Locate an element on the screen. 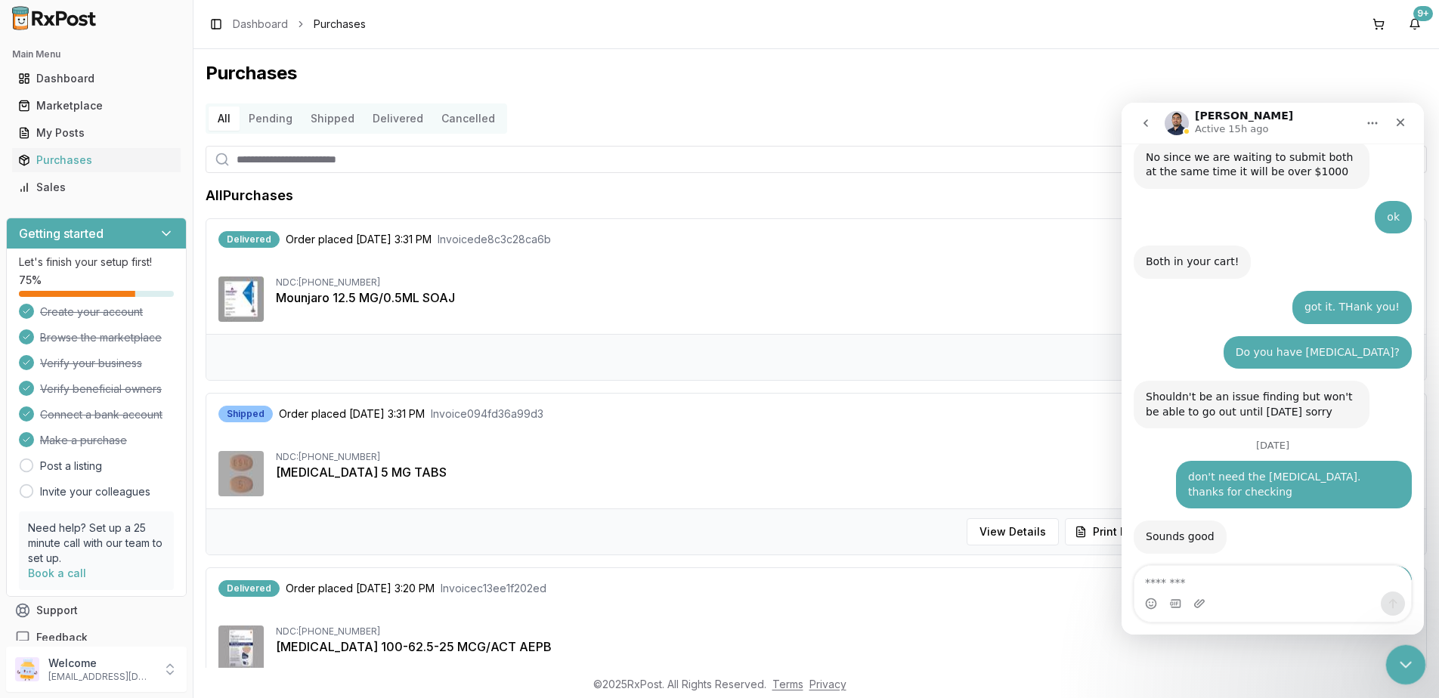 The image size is (1439, 698). div: ok is located at coordinates (271, 115).